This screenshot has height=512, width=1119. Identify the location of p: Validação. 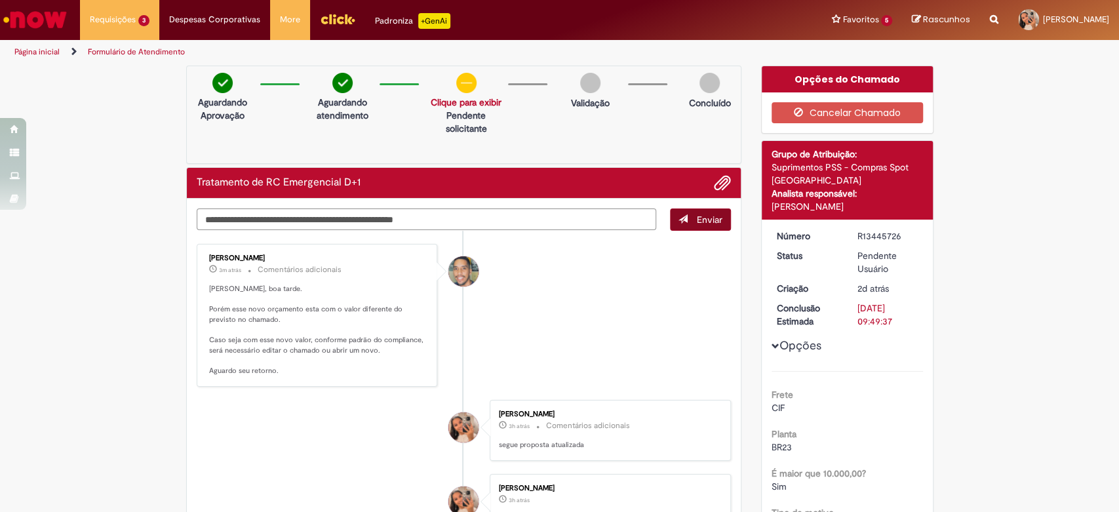
(590, 103).